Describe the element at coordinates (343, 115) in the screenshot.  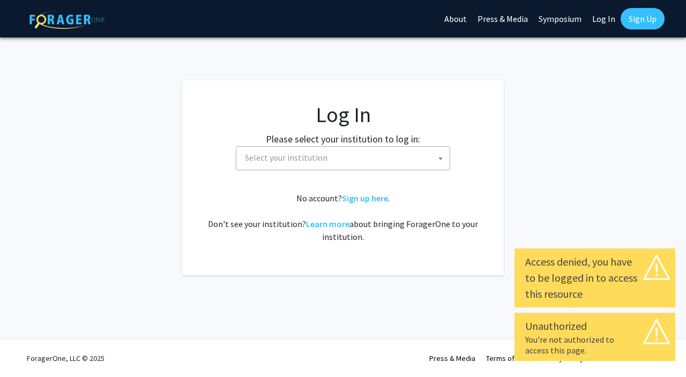
I see `h1: Log In` at that location.